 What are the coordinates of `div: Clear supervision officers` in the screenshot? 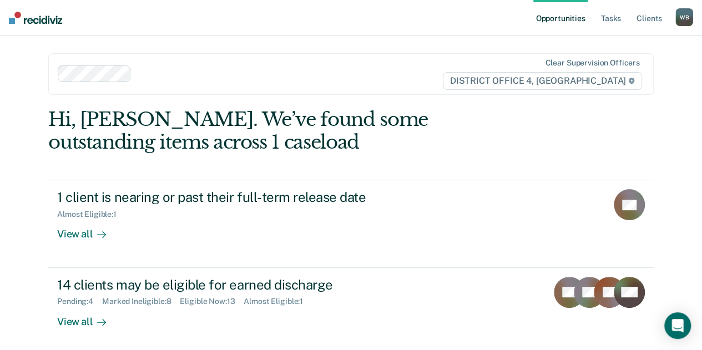 It's located at (592, 63).